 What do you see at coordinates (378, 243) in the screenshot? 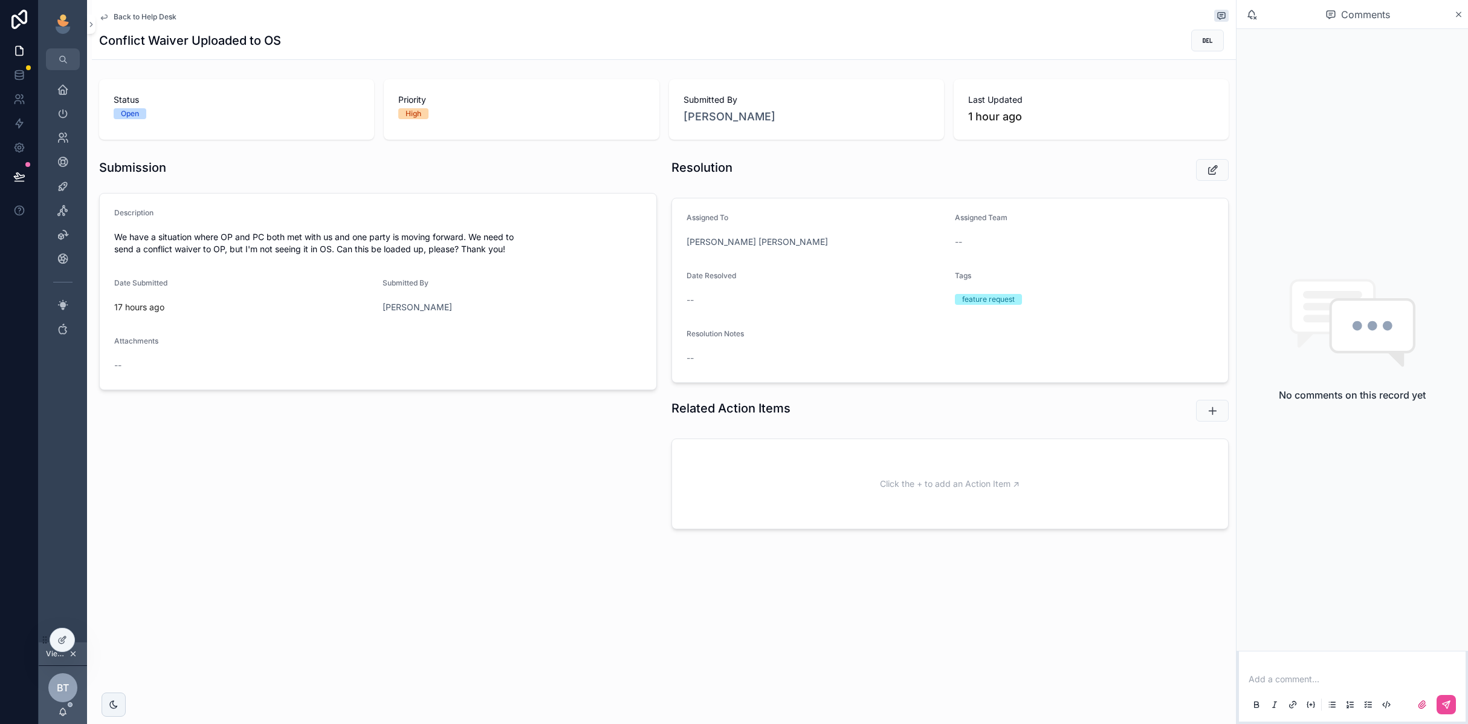
I see `span: We have a situation where OP and PC both met with us and one party is moving forward. We need to ...` at bounding box center [378, 243].